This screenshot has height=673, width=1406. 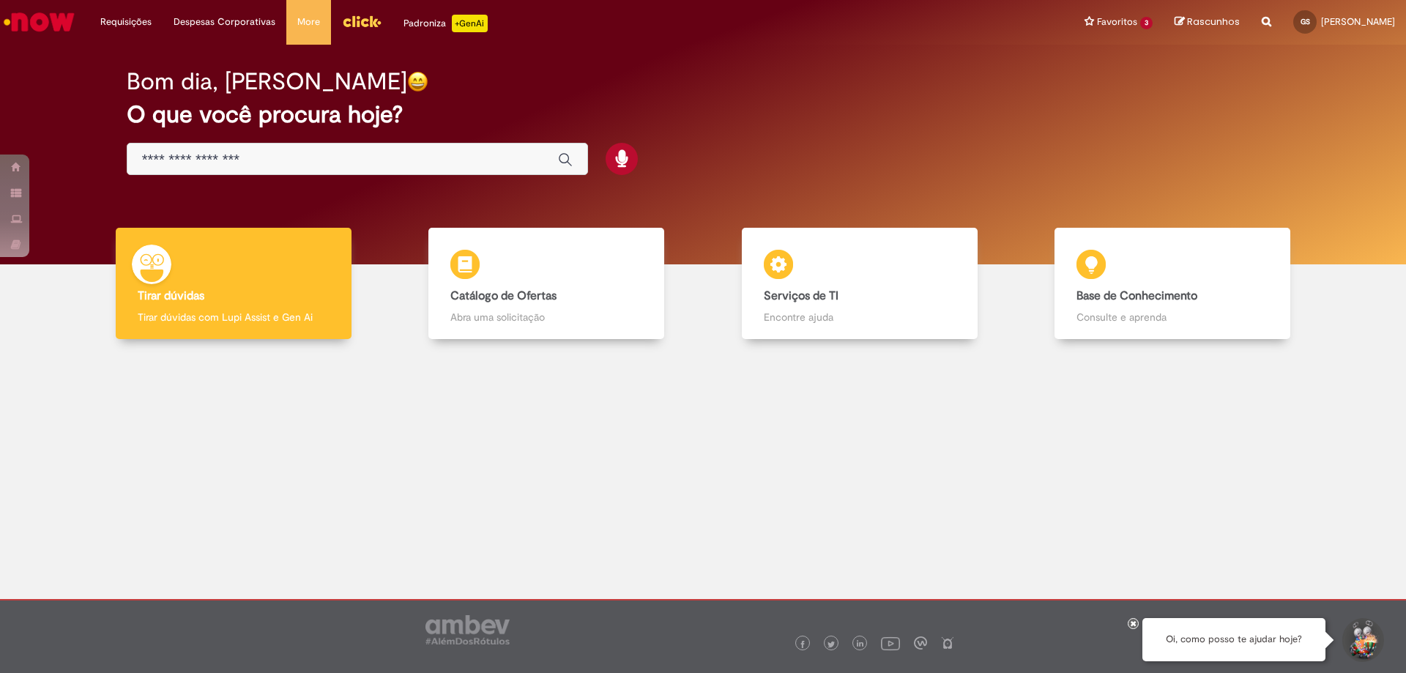 I want to click on a: Catálogo de Ofertas Abra uma solicitação, so click(x=547, y=283).